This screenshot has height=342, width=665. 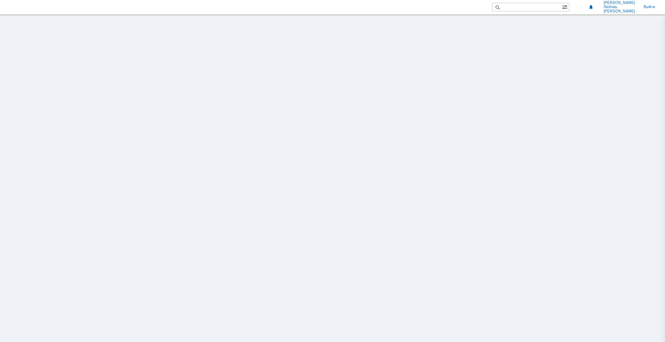 I want to click on span: Расширенный поиск, so click(x=565, y=6).